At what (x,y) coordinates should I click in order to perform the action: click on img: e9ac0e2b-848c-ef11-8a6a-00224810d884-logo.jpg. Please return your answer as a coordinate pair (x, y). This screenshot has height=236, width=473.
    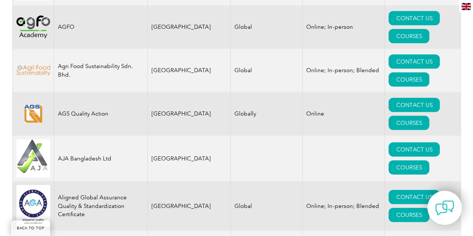
    Looking at the image, I should click on (33, 158).